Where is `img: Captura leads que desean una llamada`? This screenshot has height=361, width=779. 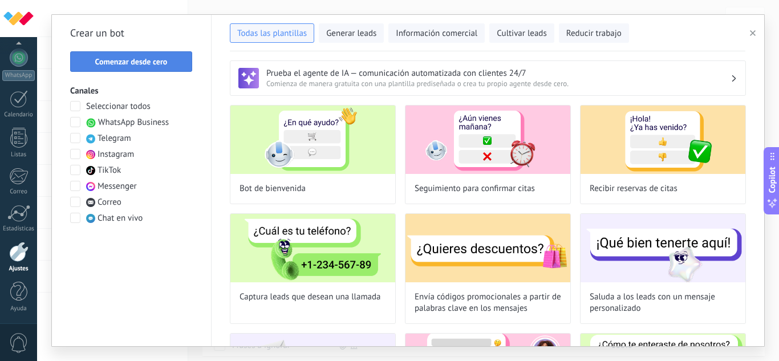
img: Captura leads que desean una llamada is located at coordinates (313, 248).